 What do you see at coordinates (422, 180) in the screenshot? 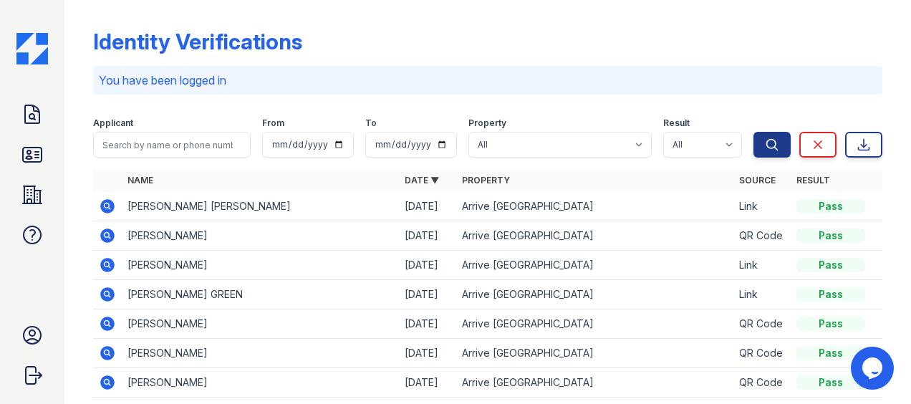
I see `a: Date ▼` at bounding box center [422, 180].